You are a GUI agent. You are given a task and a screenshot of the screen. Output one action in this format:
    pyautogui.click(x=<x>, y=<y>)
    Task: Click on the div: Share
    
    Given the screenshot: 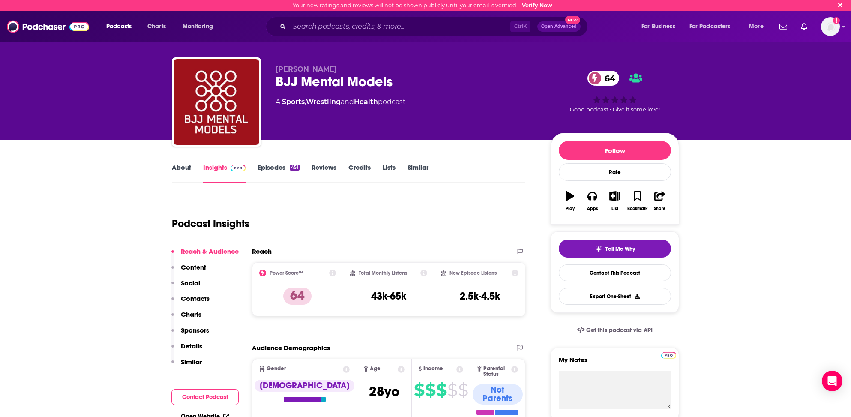 What is the action you would take?
    pyautogui.click(x=659, y=209)
    